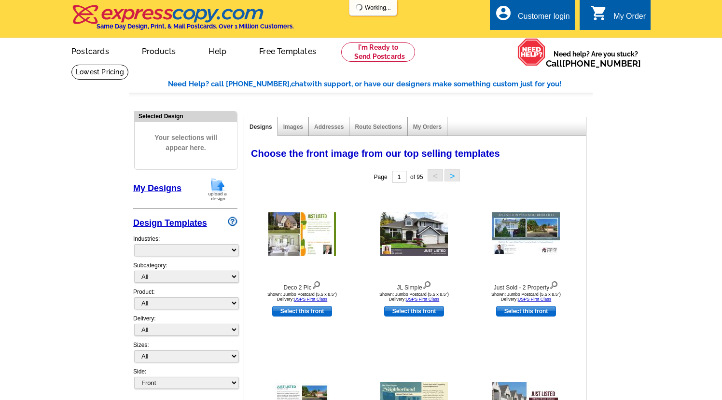  I want to click on a: Help, so click(217, 50).